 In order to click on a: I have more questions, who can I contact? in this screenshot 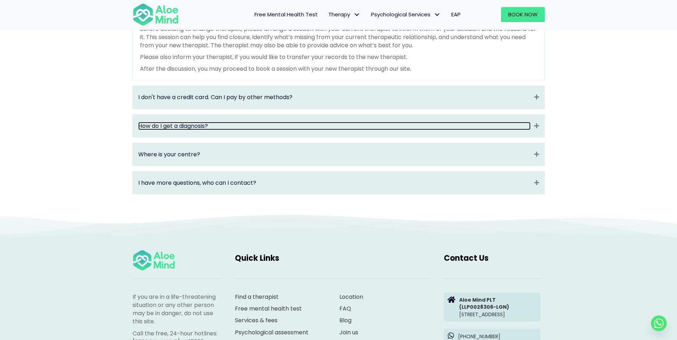, I will do `click(334, 183)`.